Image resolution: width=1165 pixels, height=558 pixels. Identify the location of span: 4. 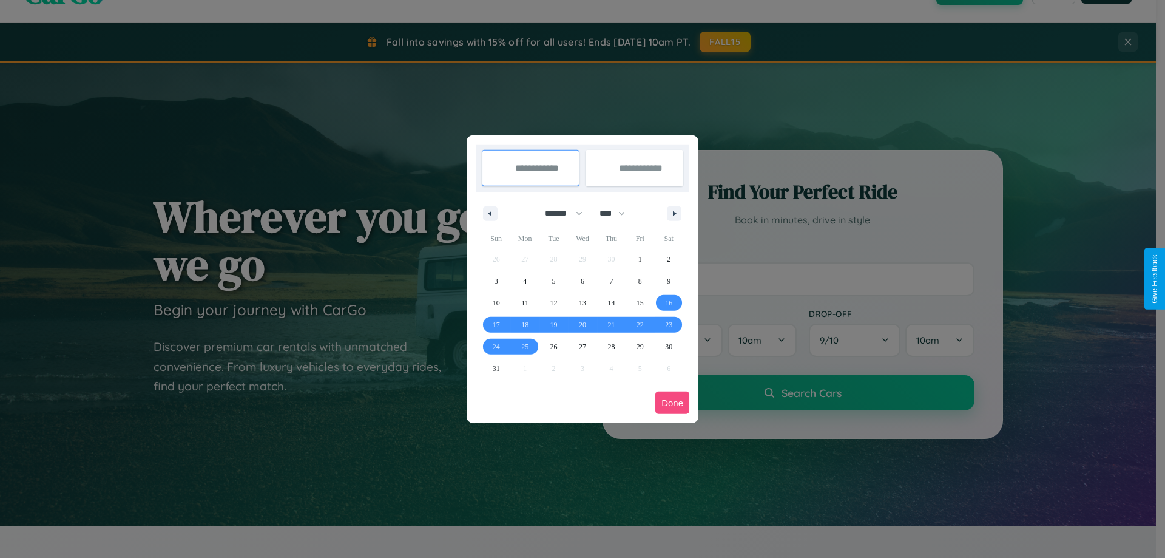
(525, 281).